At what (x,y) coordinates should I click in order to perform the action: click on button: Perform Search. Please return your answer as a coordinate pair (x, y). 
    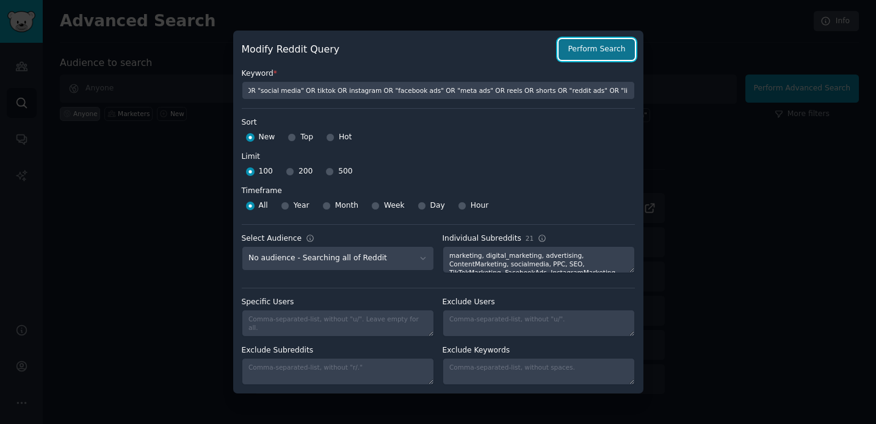
    Looking at the image, I should click on (596, 49).